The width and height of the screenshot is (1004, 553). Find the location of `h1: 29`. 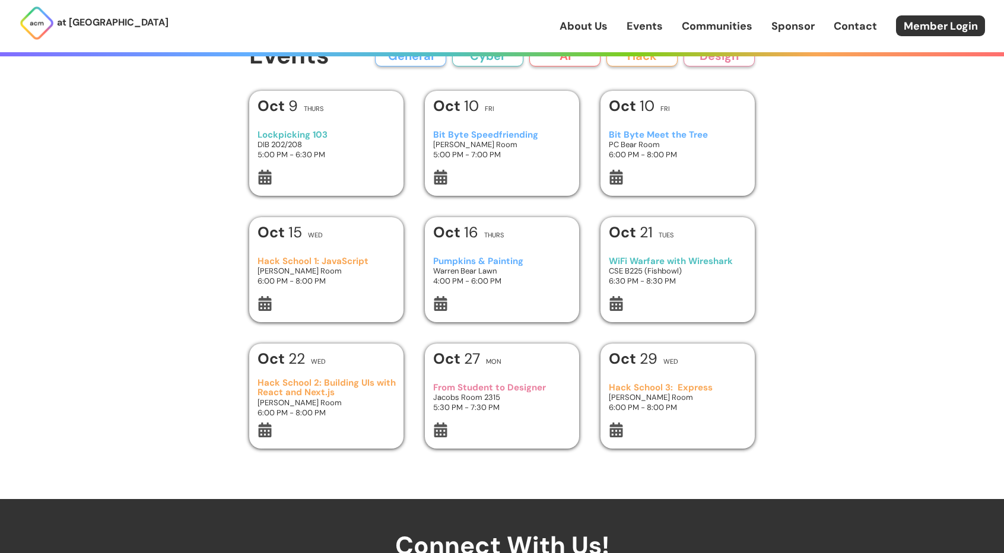

h1: 29 is located at coordinates (633, 358).